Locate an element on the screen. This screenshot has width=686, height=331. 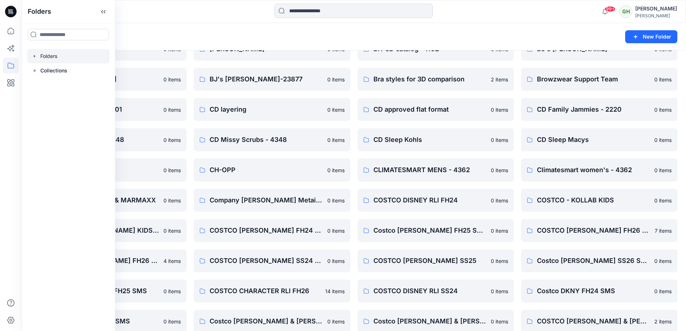
p: Costco DKNY FH24 SMS is located at coordinates (594, 291).